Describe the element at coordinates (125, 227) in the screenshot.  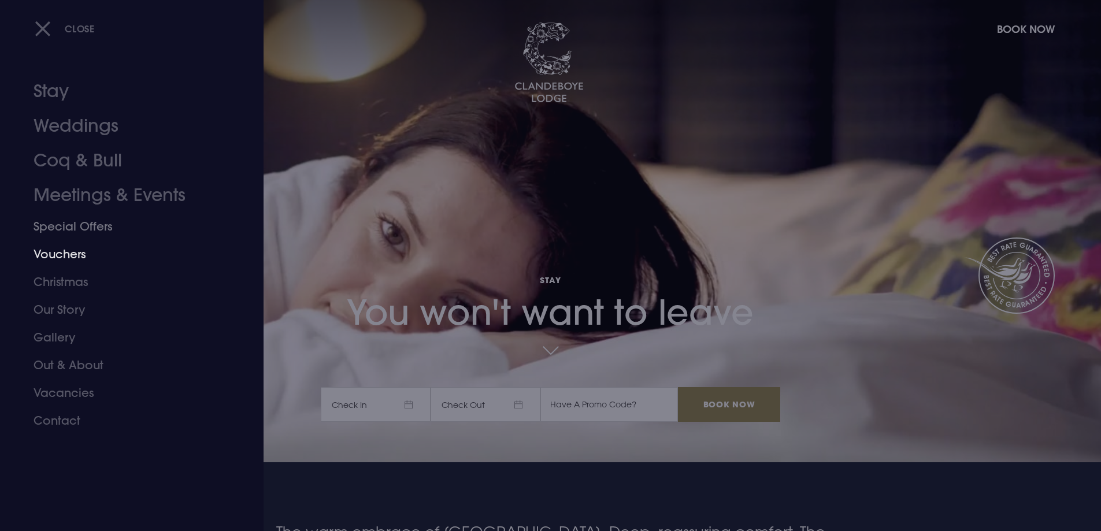
I see `a: Special Offers` at that location.